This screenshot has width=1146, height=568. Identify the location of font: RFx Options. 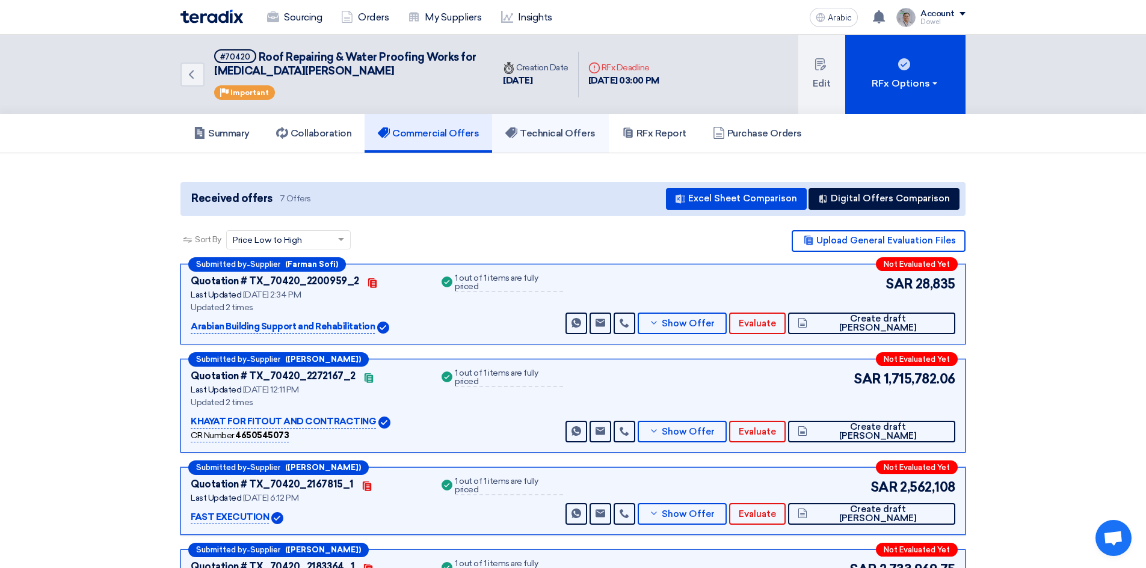
(900, 83).